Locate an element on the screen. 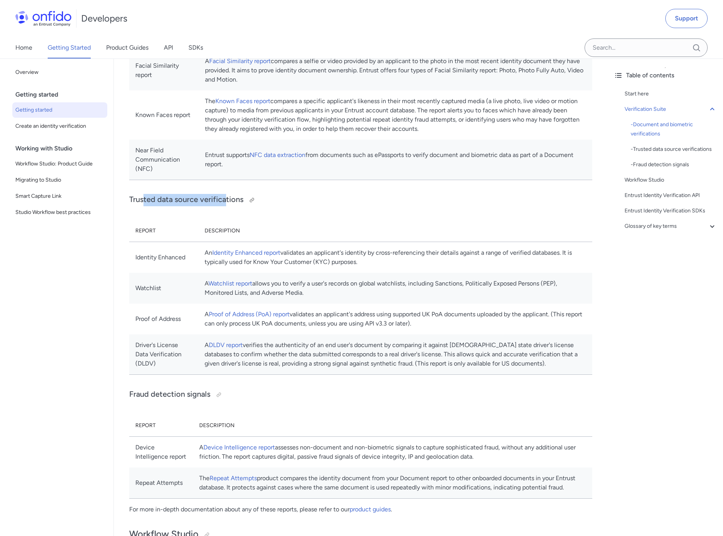  a: Workflow Studio is located at coordinates (671, 180).